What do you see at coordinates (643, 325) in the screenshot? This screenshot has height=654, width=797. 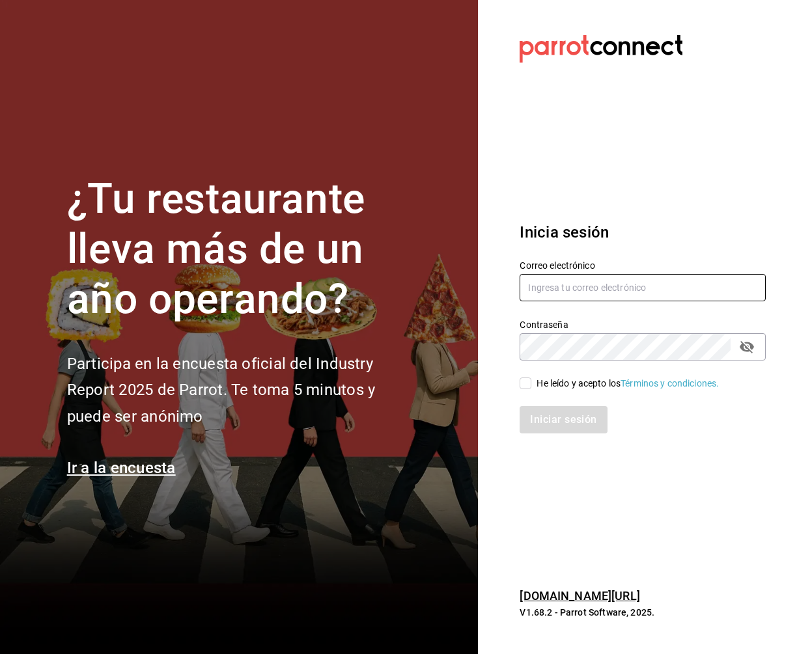 I see `label: Contraseña` at bounding box center [643, 325].